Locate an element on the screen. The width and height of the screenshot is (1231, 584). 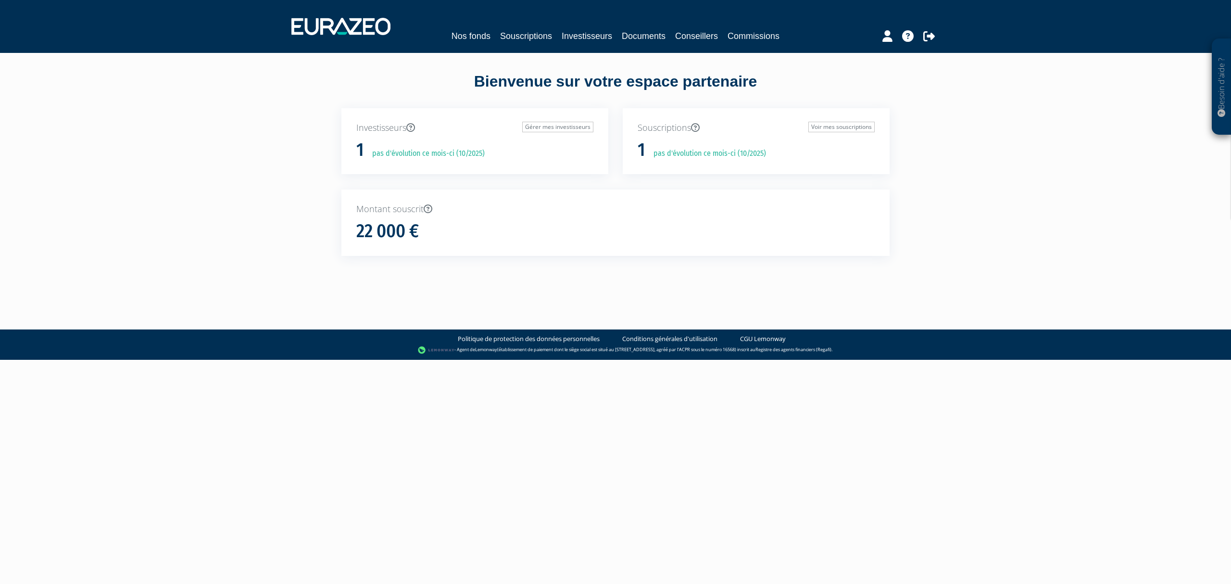
a: Voir mes souscriptions is located at coordinates (842, 127).